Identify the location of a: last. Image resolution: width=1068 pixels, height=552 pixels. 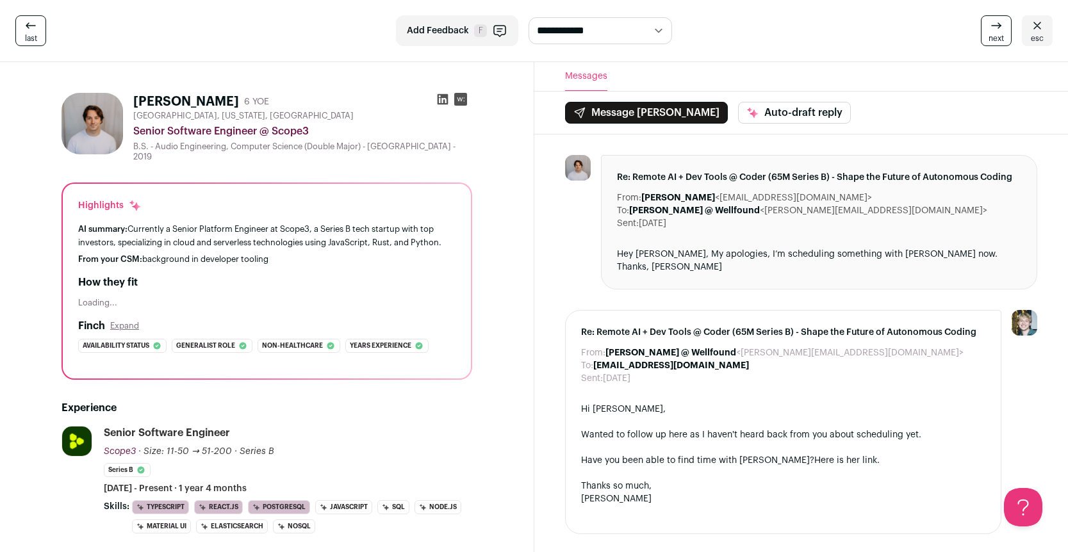
(31, 31).